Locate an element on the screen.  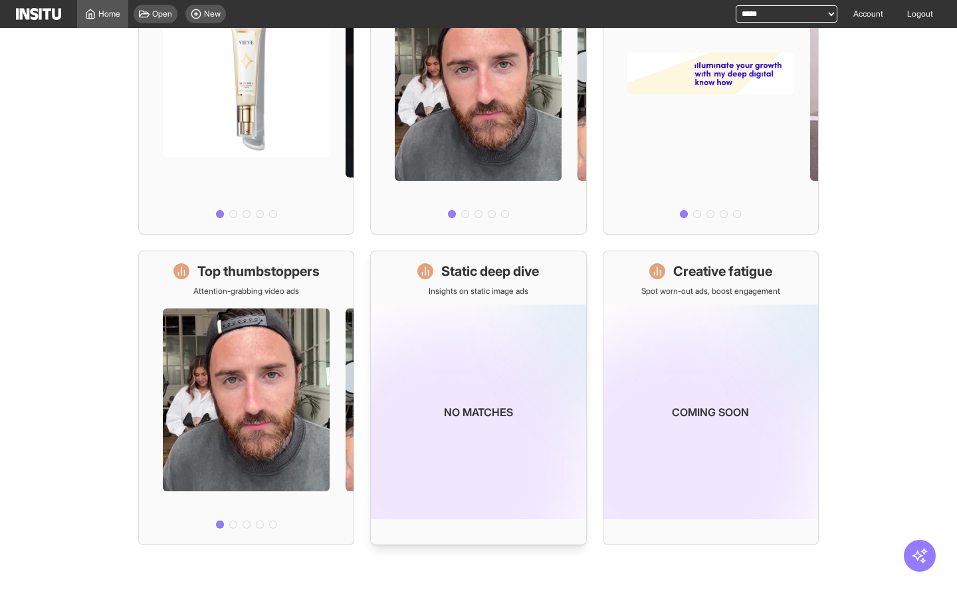
span: New is located at coordinates (212, 14).